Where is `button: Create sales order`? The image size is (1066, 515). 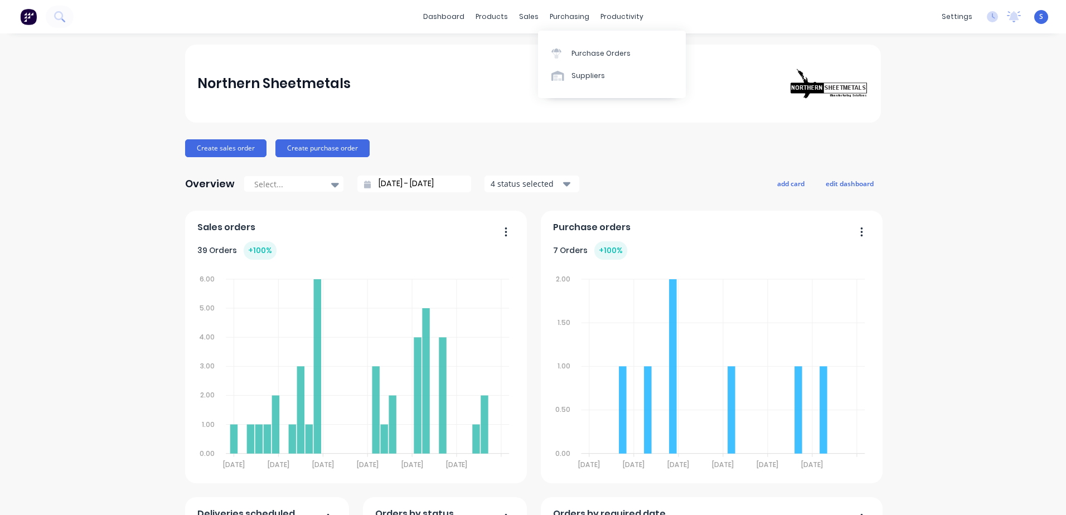 button: Create sales order is located at coordinates (226, 148).